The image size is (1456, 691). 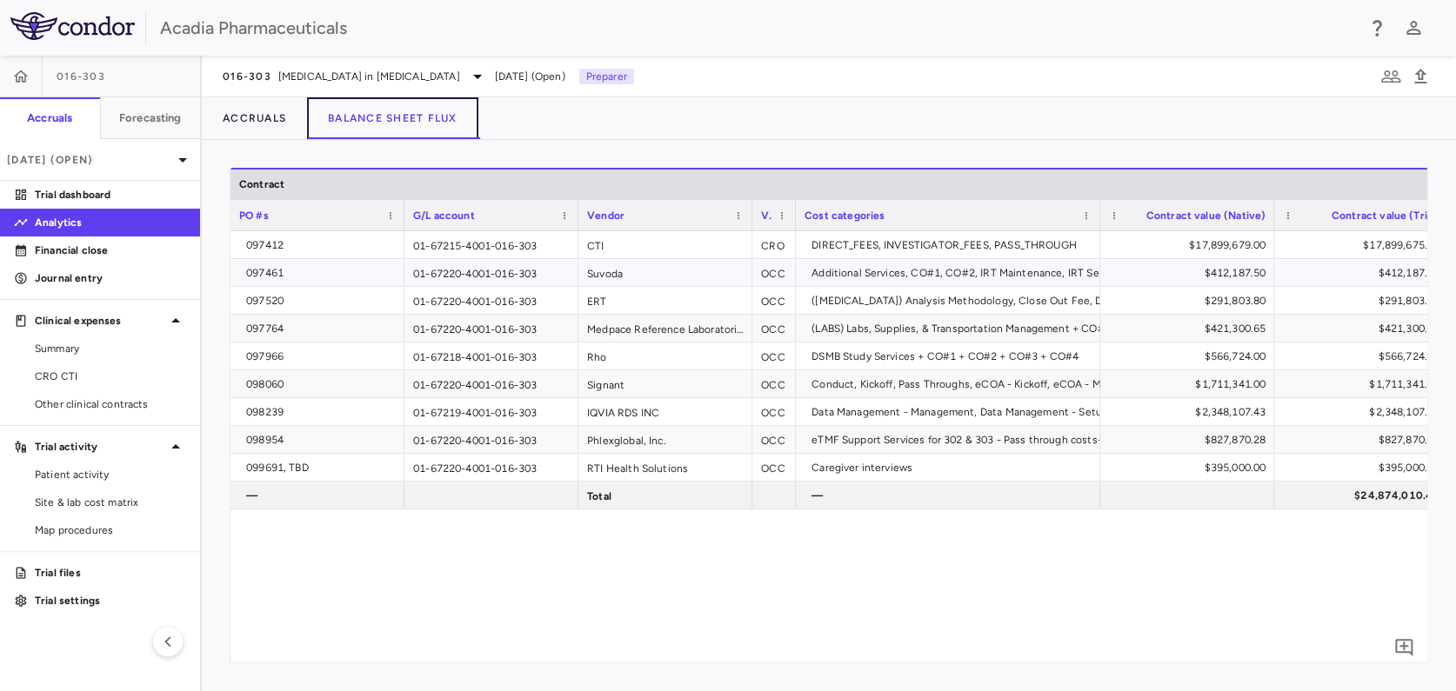 I want to click on div: 097764, so click(x=321, y=329).